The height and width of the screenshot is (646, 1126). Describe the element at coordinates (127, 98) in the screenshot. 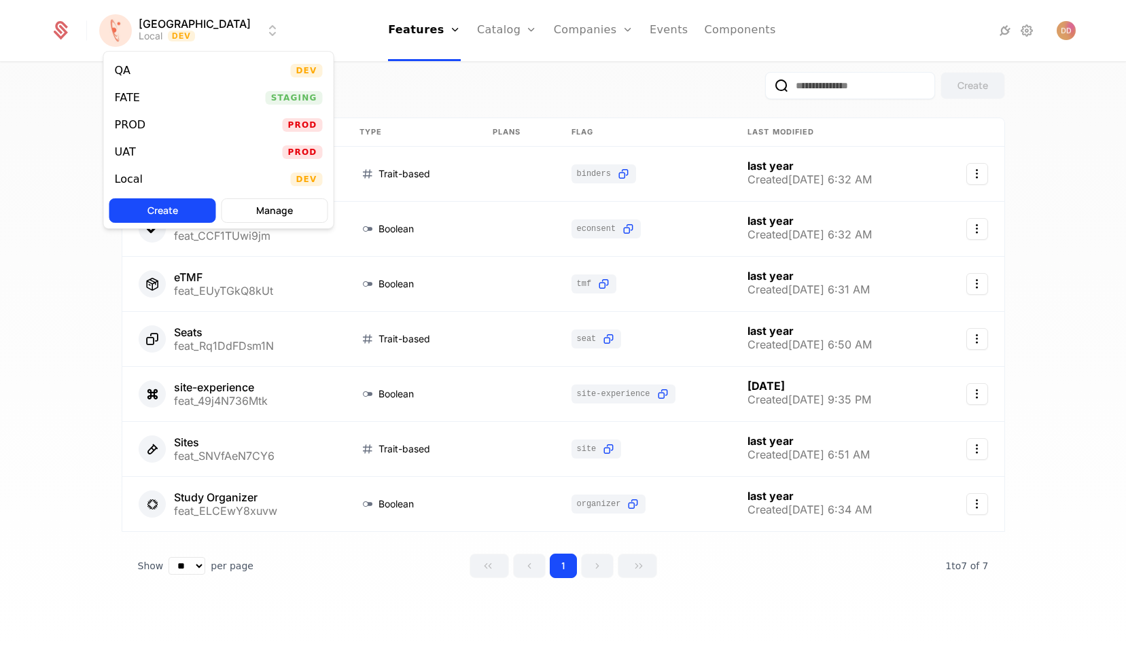

I see `div: FATE` at that location.